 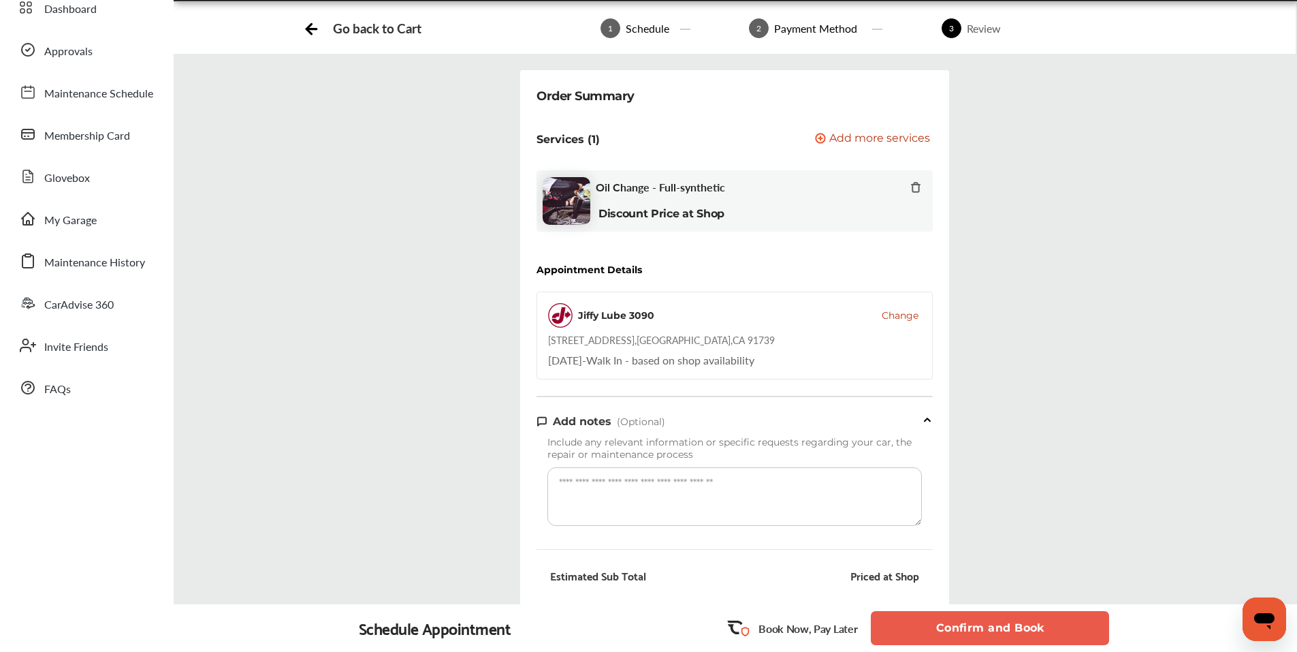 What do you see at coordinates (880, 139) in the screenshot?
I see `span: Add more services` at bounding box center [880, 139].